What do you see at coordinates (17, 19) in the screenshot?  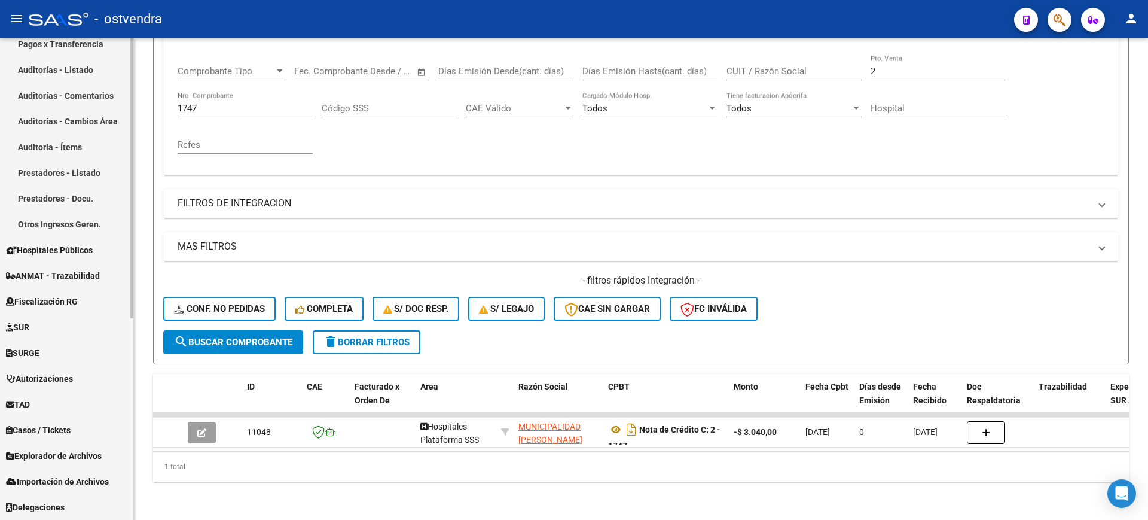 I see `mat-icon: menu` at bounding box center [17, 19].